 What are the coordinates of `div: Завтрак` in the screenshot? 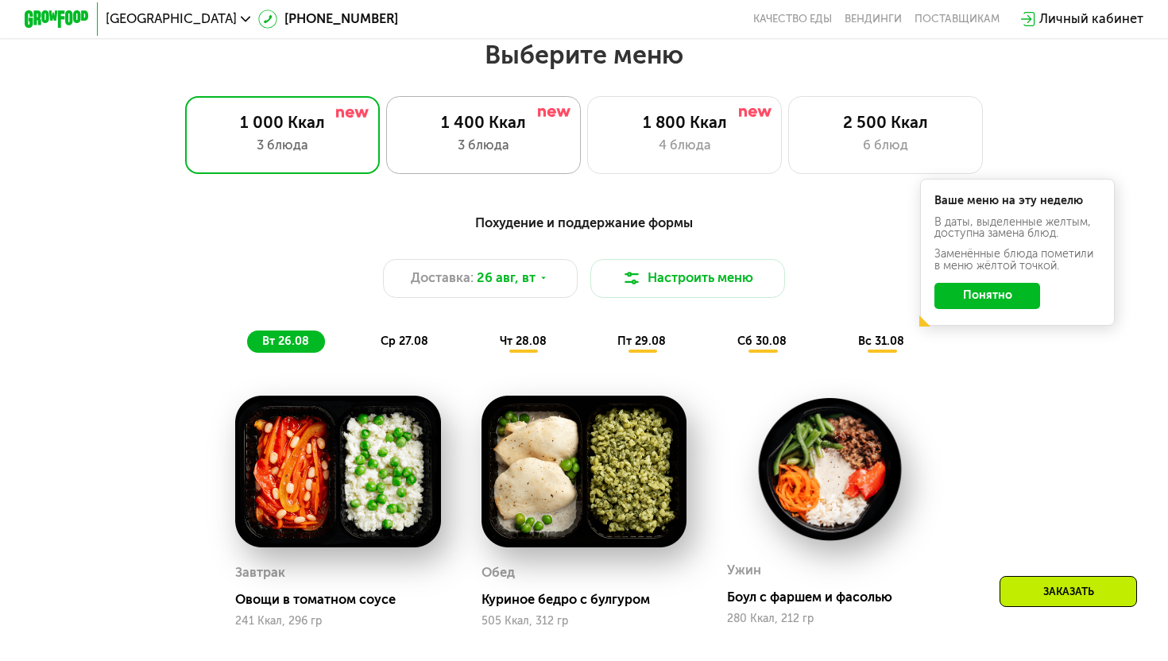 It's located at (260, 573).